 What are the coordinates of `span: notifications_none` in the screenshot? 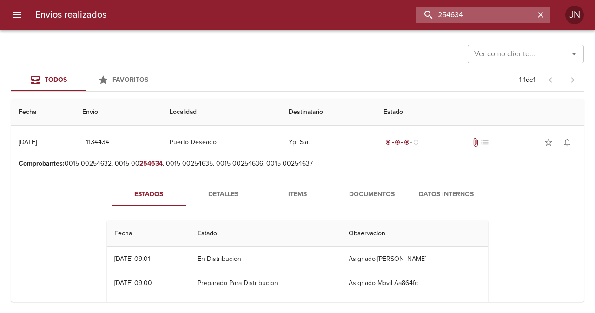 It's located at (567, 142).